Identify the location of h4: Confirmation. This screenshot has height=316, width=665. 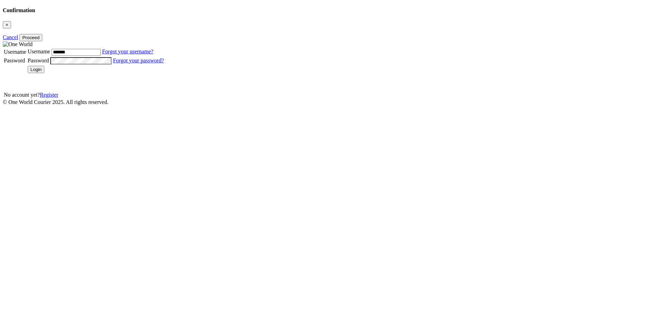
(332, 10).